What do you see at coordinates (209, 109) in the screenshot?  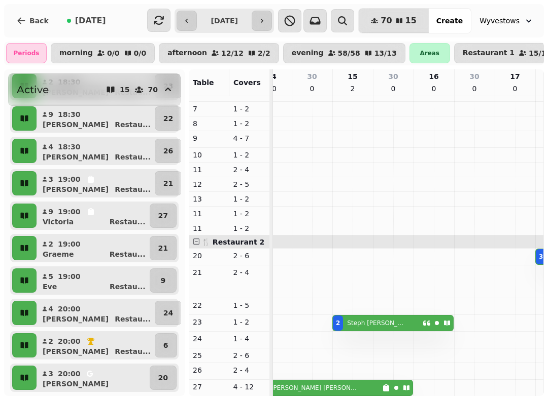 I see `p: 7` at bounding box center [209, 109].